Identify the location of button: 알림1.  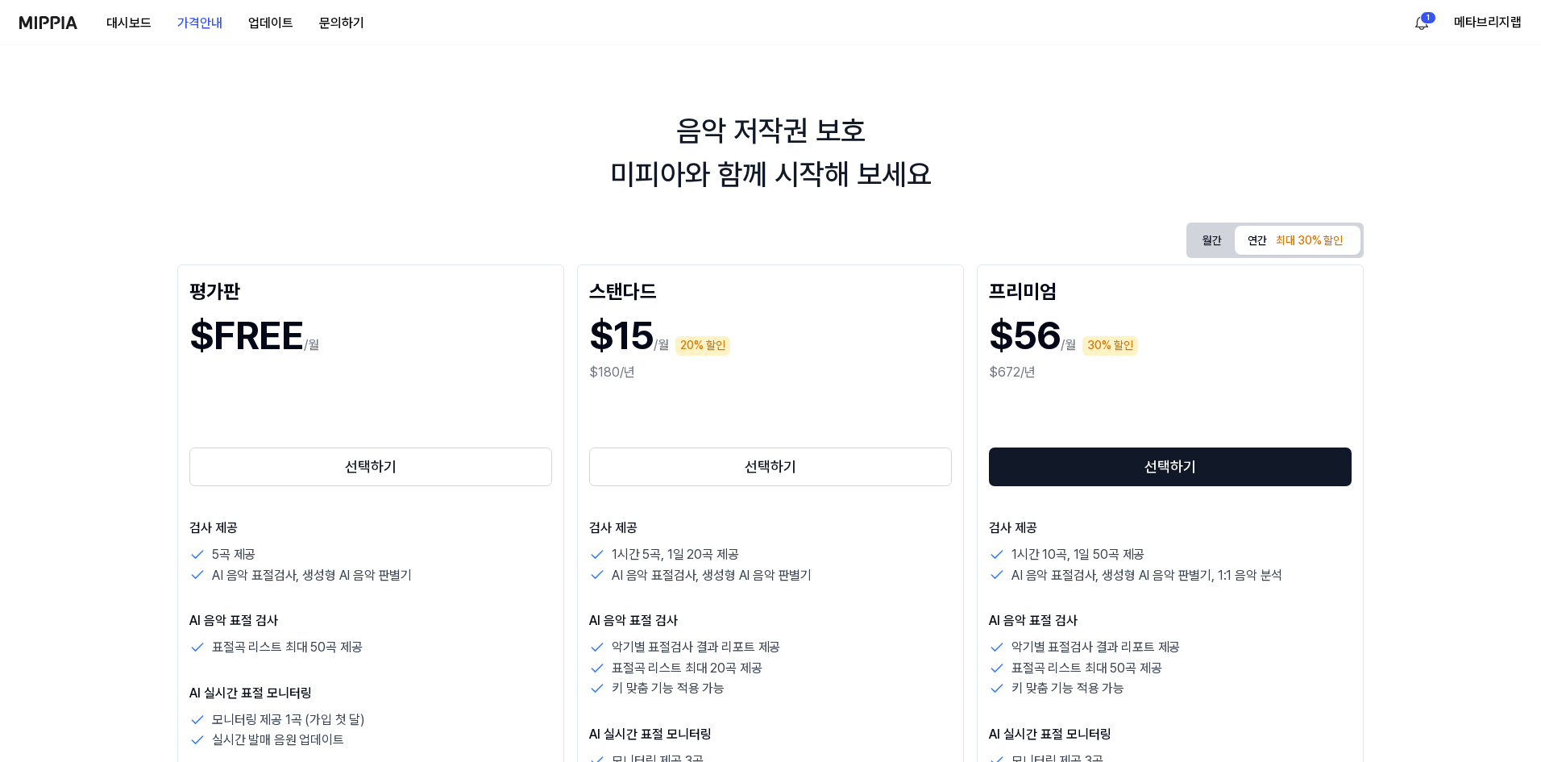
(1422, 23).